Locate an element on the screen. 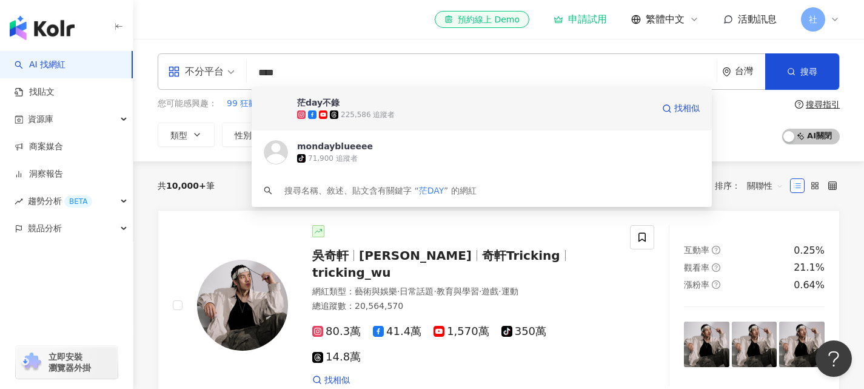 The width and height of the screenshot is (864, 389). span: 10,000+ is located at coordinates (186, 186).